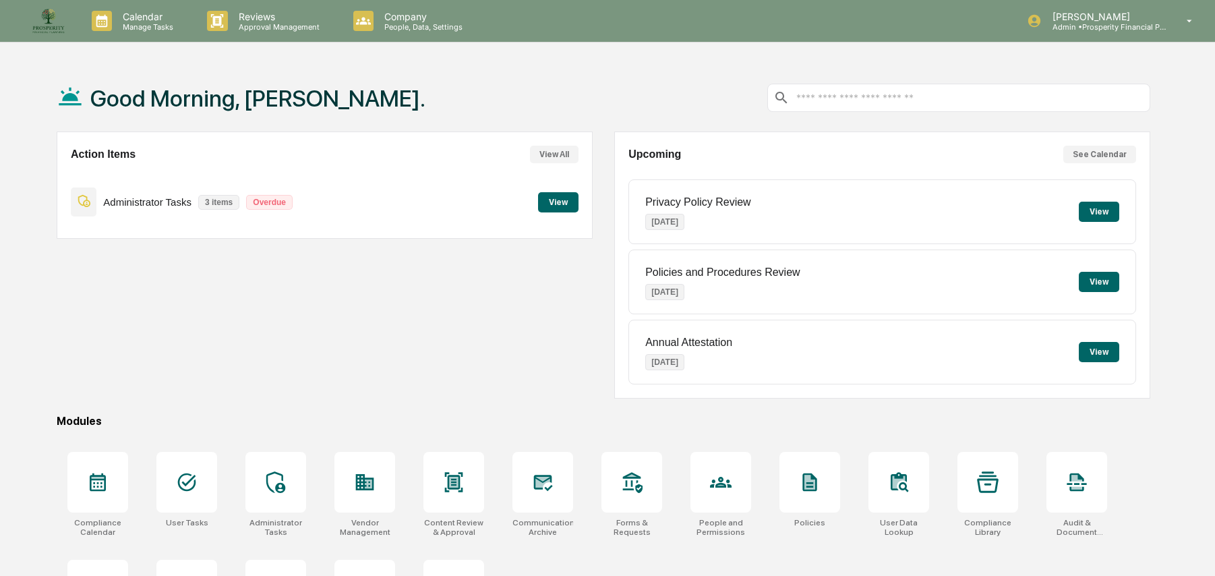 This screenshot has width=1215, height=576. I want to click on img: logo, so click(49, 21).